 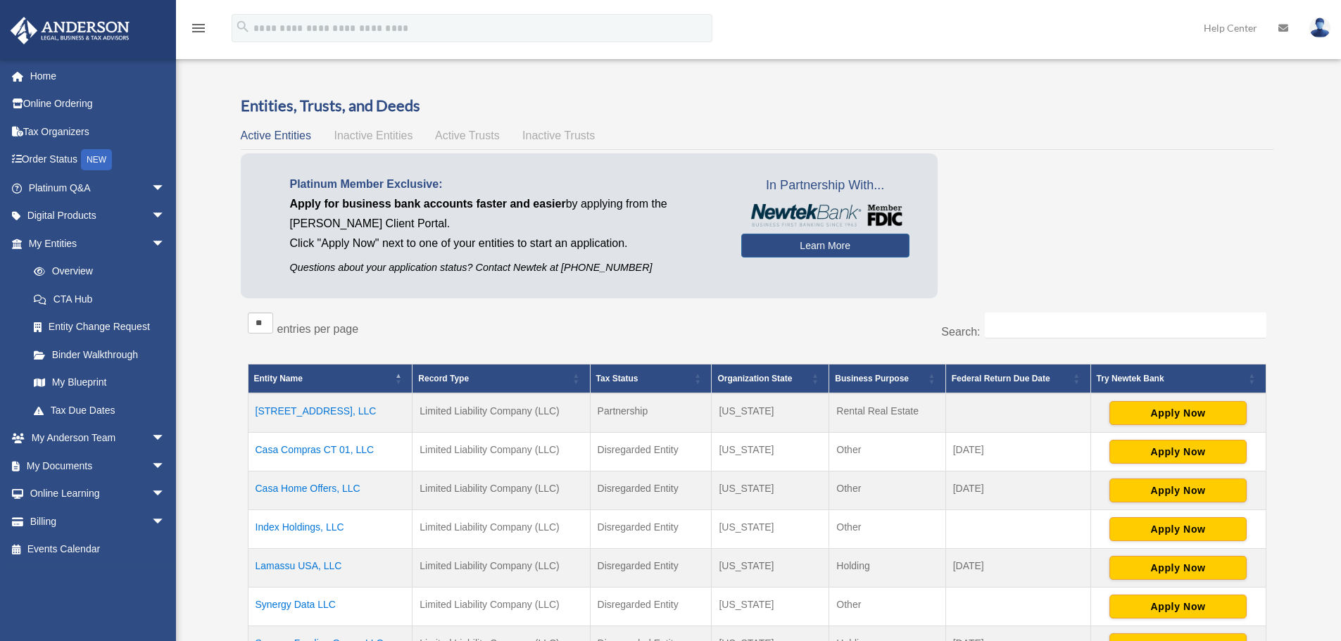 What do you see at coordinates (428, 203) in the screenshot?
I see `span: Apply for business bank accounts faster and easier` at bounding box center [428, 203].